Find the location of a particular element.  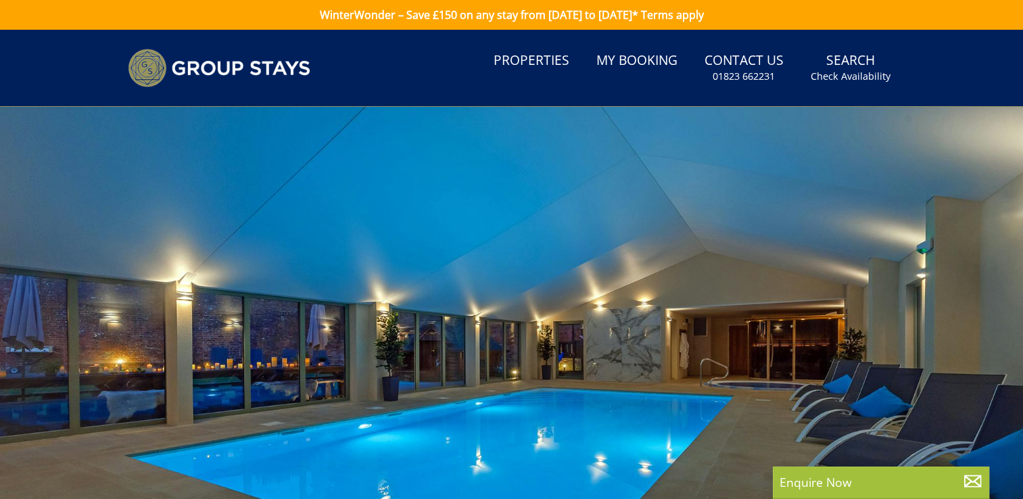

a: SearchCheck Availability is located at coordinates (851, 68).